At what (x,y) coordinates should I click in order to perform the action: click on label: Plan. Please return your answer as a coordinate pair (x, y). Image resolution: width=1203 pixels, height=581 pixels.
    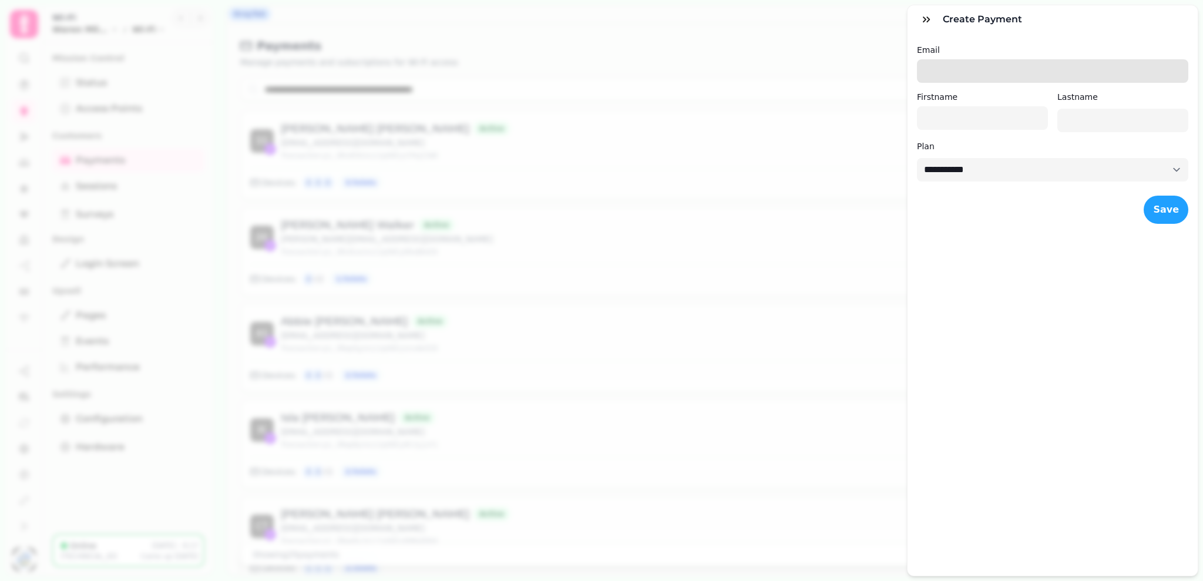
    Looking at the image, I should click on (1052, 146).